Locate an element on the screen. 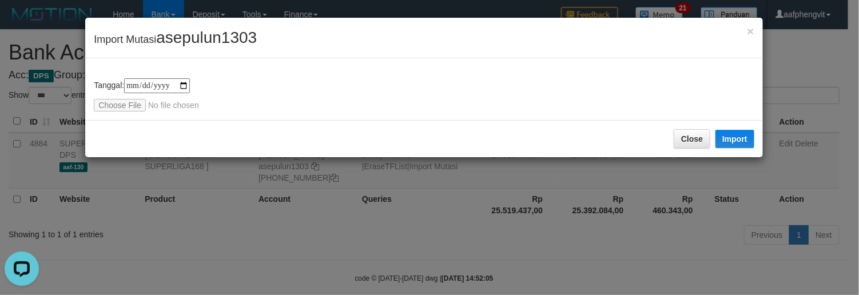 This screenshot has height=295, width=859. span: Import Mutasi is located at coordinates (175, 39).